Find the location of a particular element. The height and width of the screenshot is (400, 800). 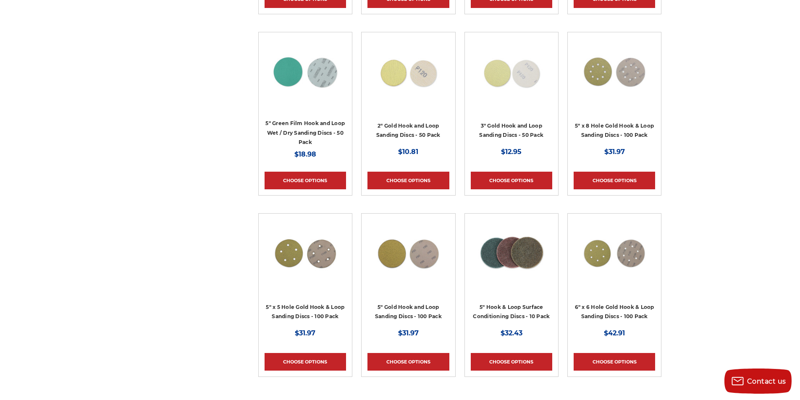

a: 5 inch 5 hole hook and loop sanding disc is located at coordinates (305, 260).